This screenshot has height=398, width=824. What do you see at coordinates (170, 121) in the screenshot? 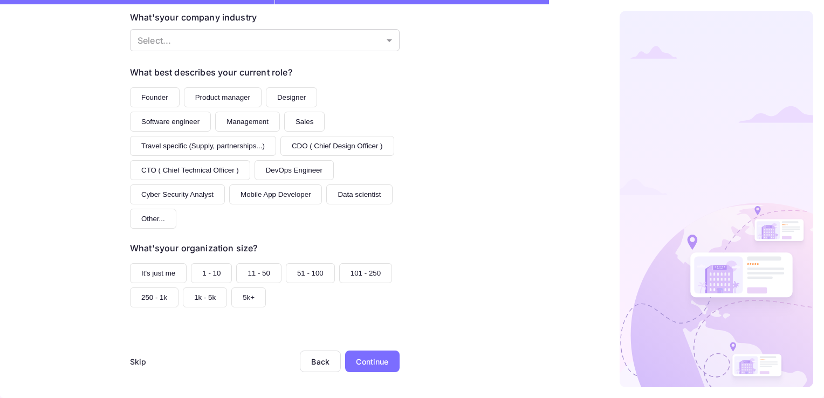
I see `button: Software engineer` at bounding box center [170, 121].